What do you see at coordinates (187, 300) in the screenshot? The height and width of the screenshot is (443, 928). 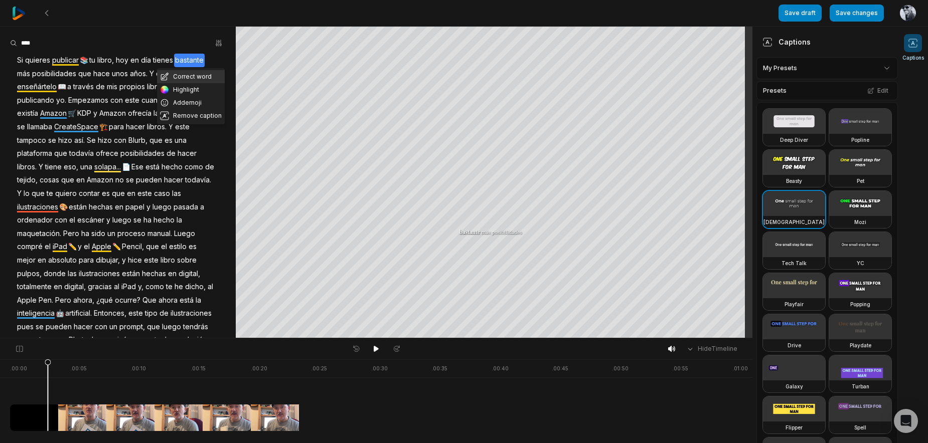 I see `span: está` at bounding box center [187, 300].